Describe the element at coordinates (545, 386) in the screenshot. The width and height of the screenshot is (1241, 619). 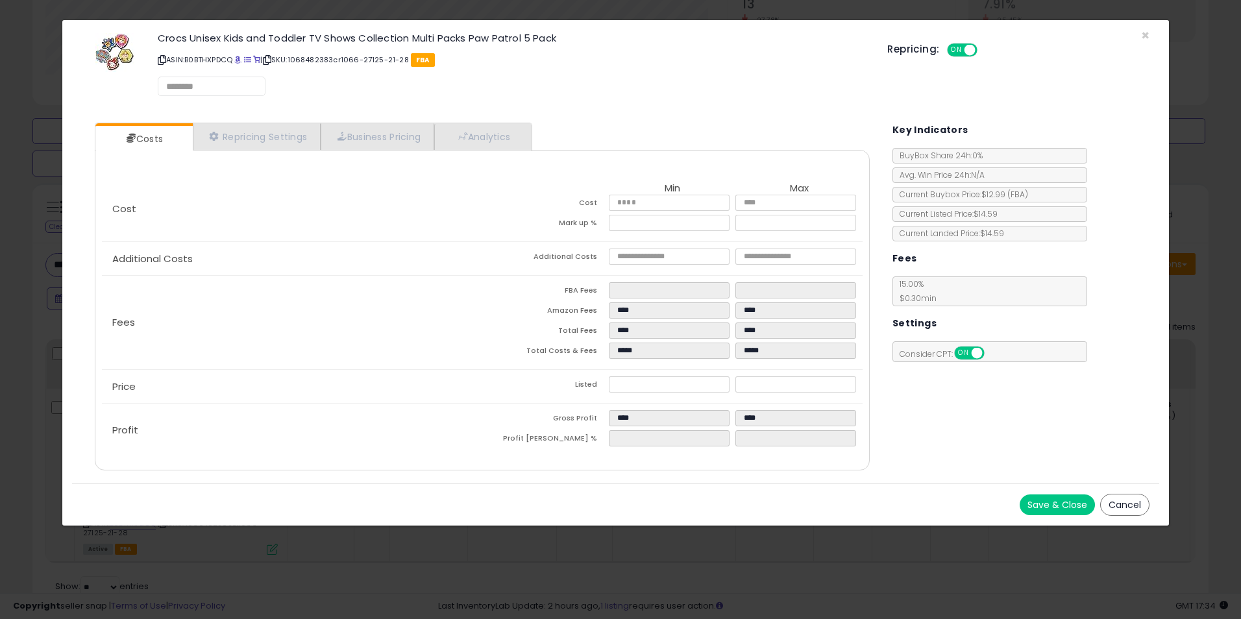
I see `td: Listed` at that location.